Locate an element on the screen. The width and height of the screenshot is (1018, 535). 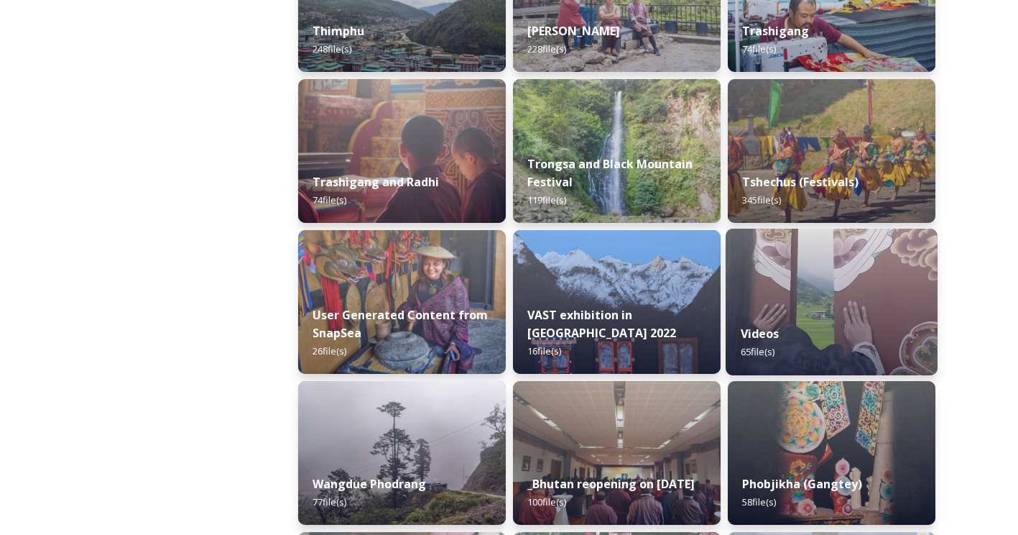
img: Textile.jpg is located at coordinates (832, 302).